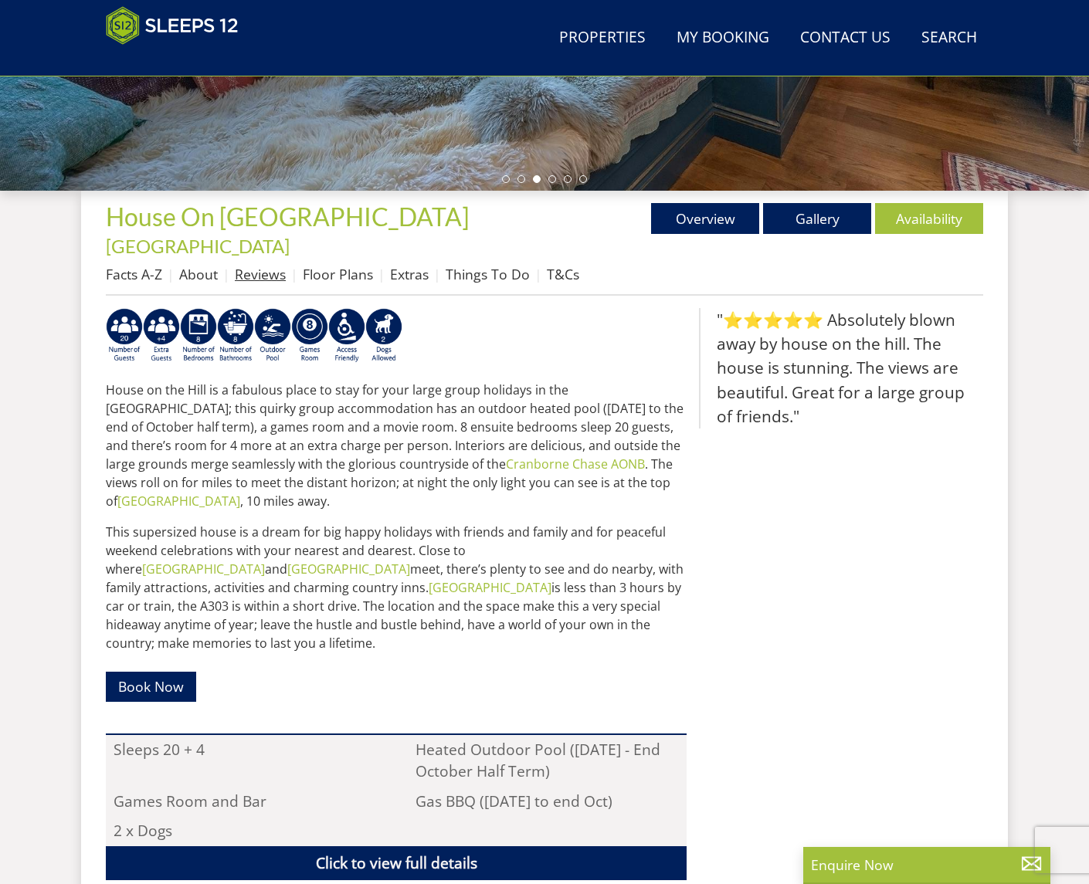 Image resolution: width=1089 pixels, height=884 pixels. What do you see at coordinates (384, 336) in the screenshot?
I see `img: AD_4nXe7_8LrJK20fD9VNWAdfykBvHkWcczWBt5QOadXbvIwJqtaRaRf-iI0SeDpMmH1MdC9T1Vy22FMXzzjMAvSuTB5cJ7z5...` at bounding box center [384, 336].